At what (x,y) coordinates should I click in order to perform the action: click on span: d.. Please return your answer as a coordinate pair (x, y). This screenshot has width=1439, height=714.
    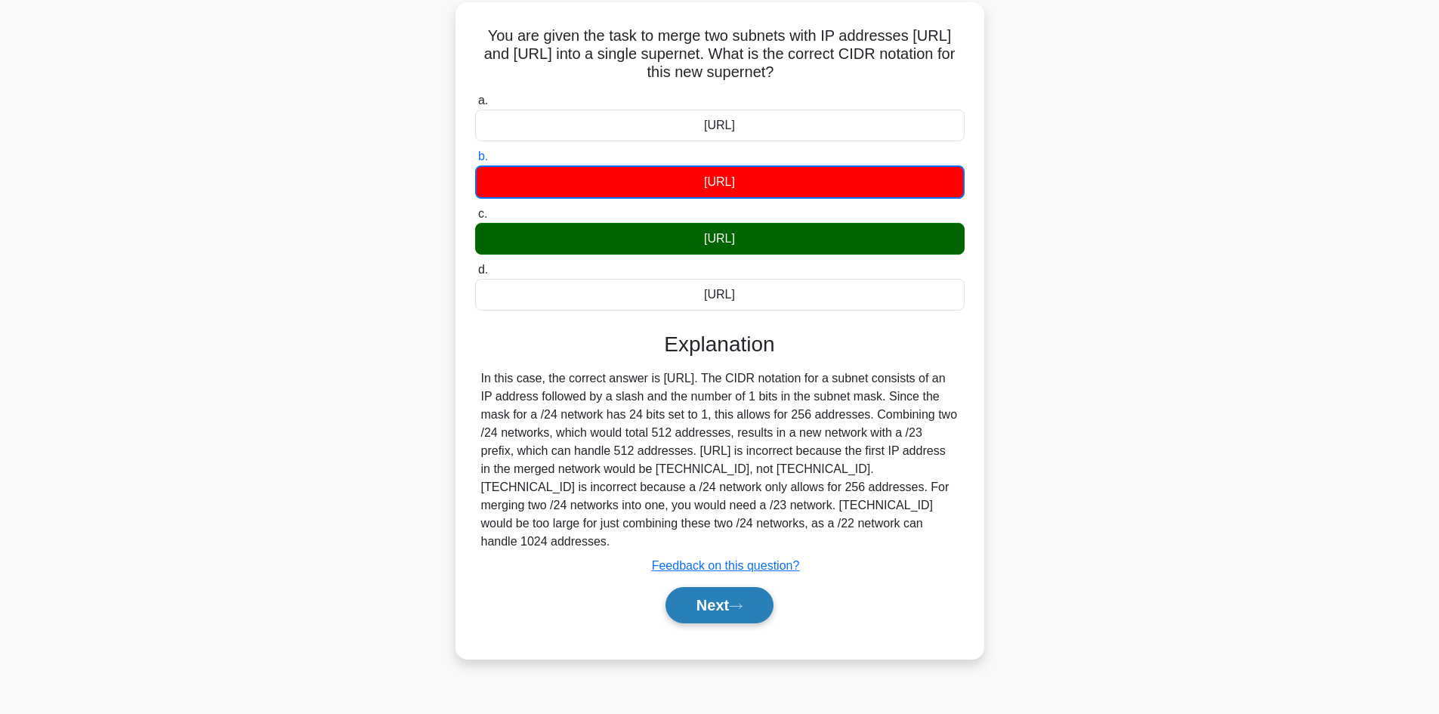
    Looking at the image, I should click on (483, 269).